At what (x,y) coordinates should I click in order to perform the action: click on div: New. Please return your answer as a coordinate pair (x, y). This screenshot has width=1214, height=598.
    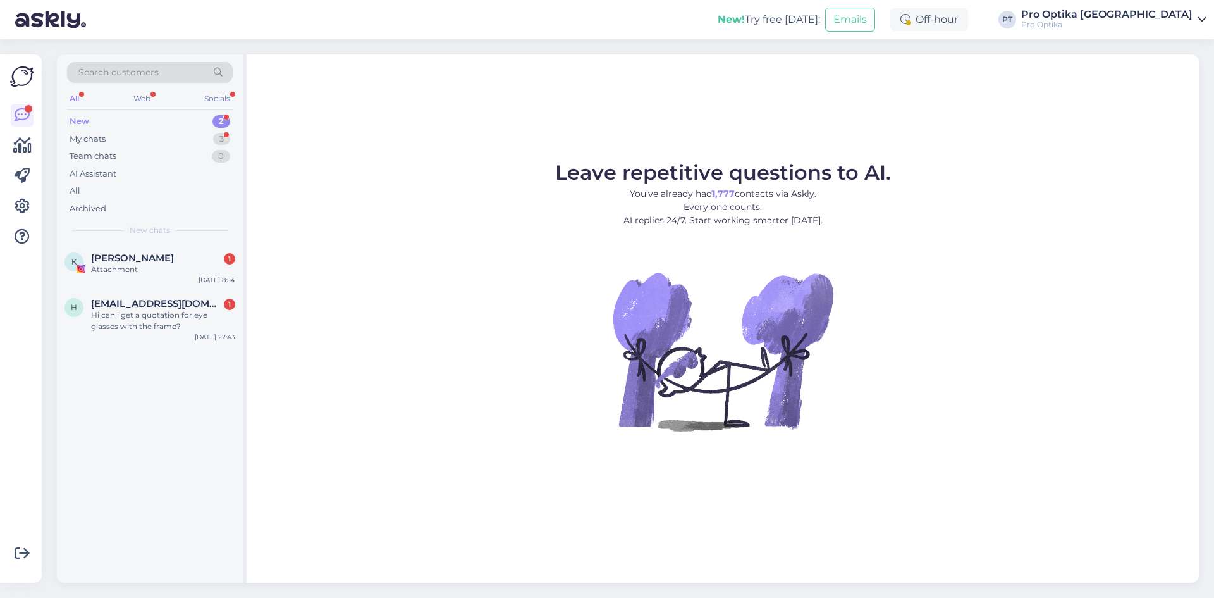
    Looking at the image, I should click on (79, 121).